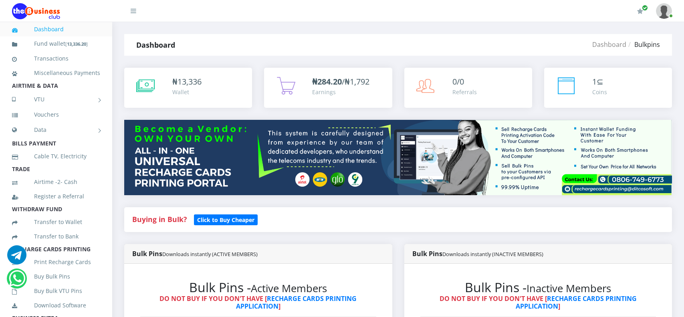  I want to click on a: Register a Referral, so click(56, 196).